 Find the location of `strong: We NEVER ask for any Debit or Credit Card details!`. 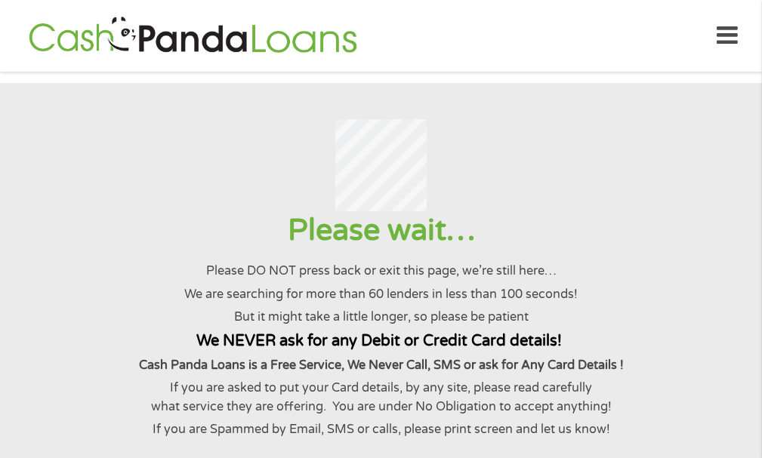

strong: We NEVER ask for any Debit or Credit Card details! is located at coordinates (379, 341).